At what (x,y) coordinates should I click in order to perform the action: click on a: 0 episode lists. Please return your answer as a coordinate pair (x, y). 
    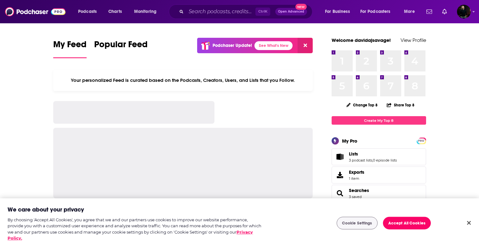
    Looking at the image, I should click on (385, 160).